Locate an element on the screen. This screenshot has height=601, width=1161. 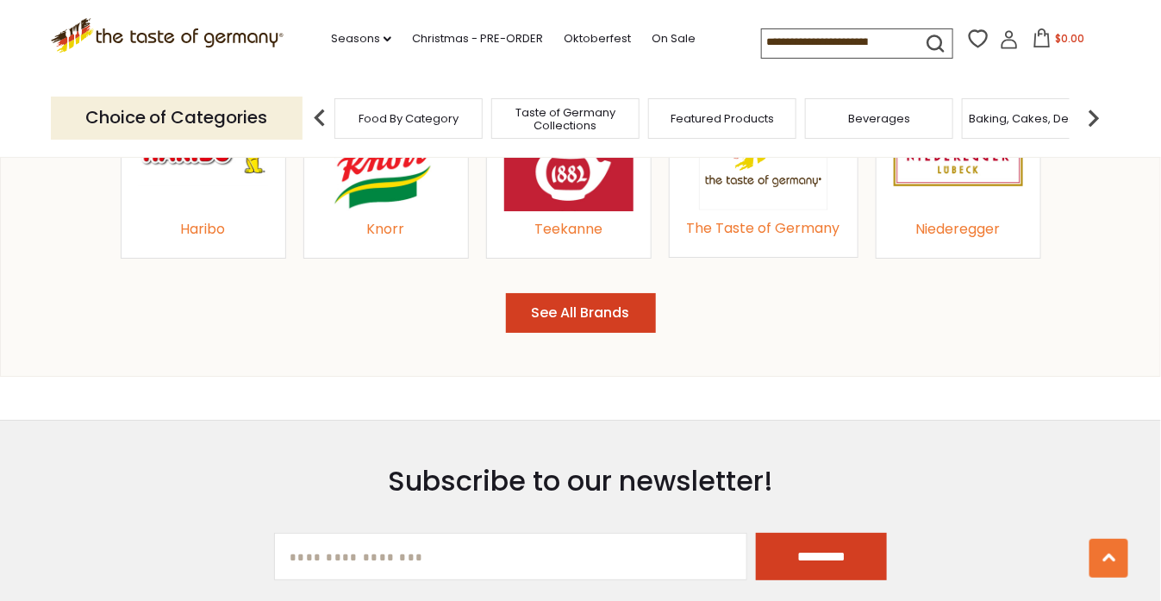
div: Haribo is located at coordinates (203, 229).